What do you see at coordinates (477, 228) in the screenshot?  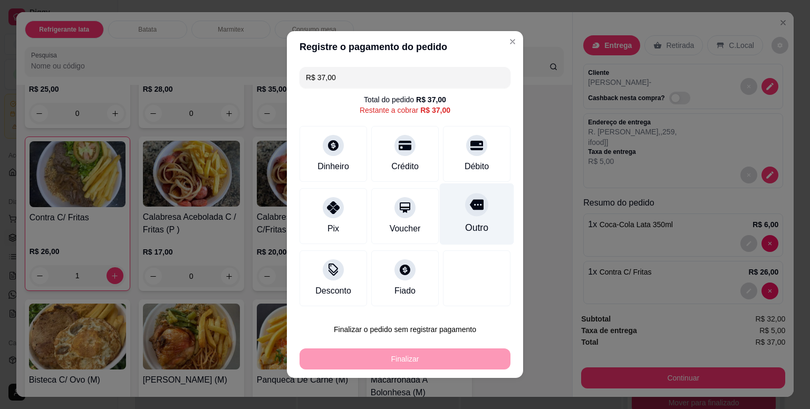 I see `div: Outro` at bounding box center [477, 228].